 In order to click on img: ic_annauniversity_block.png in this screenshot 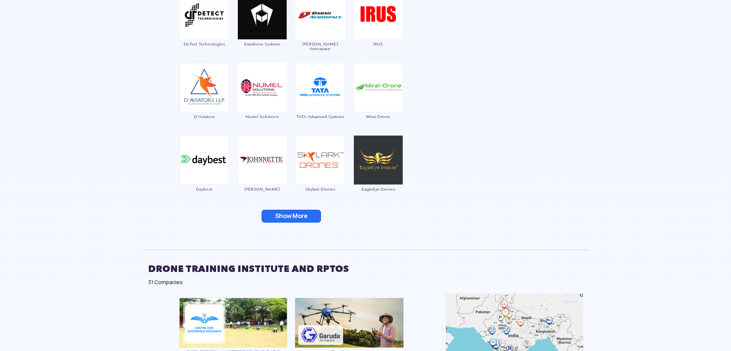, I will do `click(233, 322)`.